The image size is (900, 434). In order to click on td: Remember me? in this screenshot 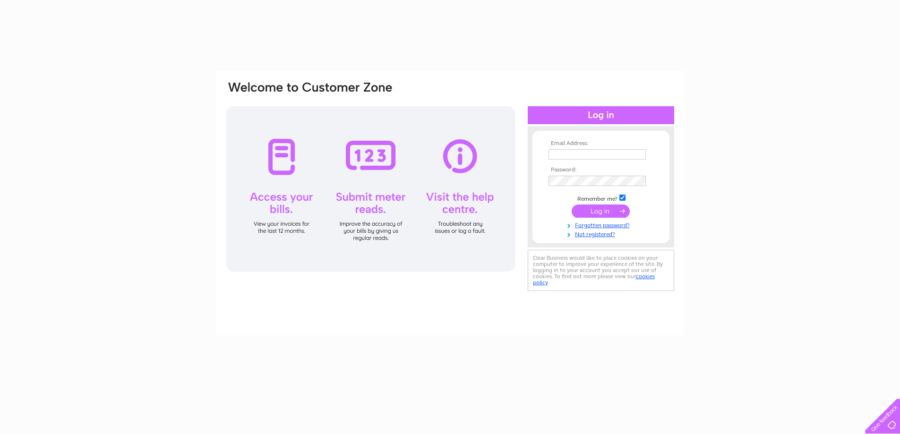, I will do `click(601, 198)`.